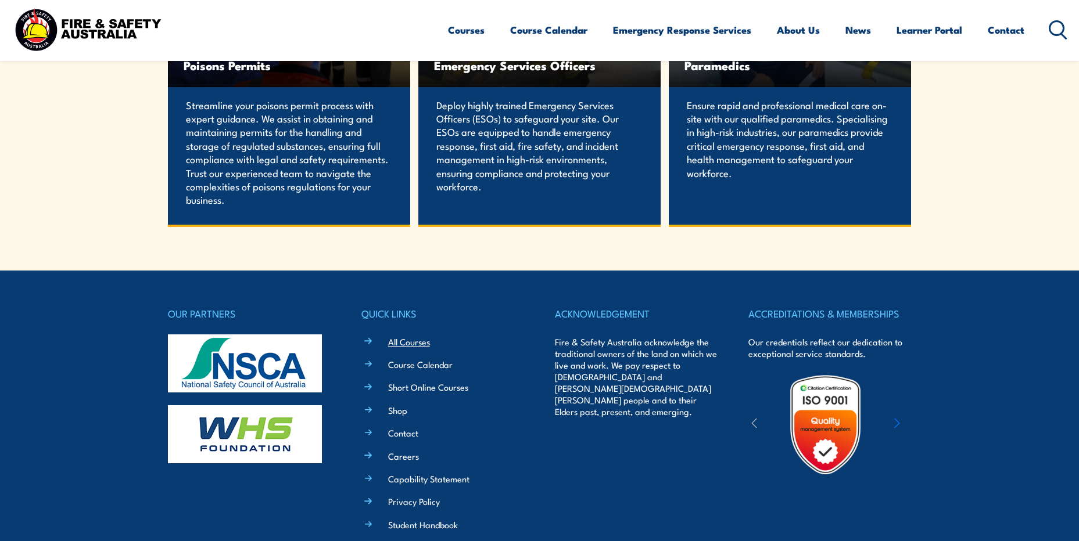 Image resolution: width=1079 pixels, height=541 pixels. What do you see at coordinates (789, 65) in the screenshot?
I see `span: Paramedics` at bounding box center [789, 65].